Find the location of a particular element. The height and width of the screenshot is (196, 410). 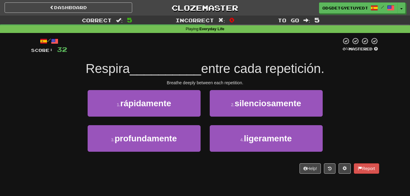

span: silenciosamente is located at coordinates (268, 103).